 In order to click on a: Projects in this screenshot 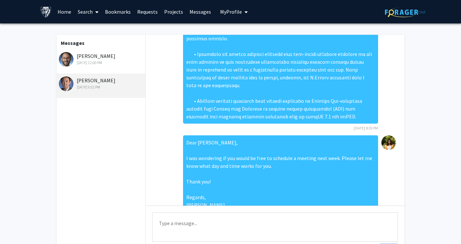, I will do `click(174, 12)`.